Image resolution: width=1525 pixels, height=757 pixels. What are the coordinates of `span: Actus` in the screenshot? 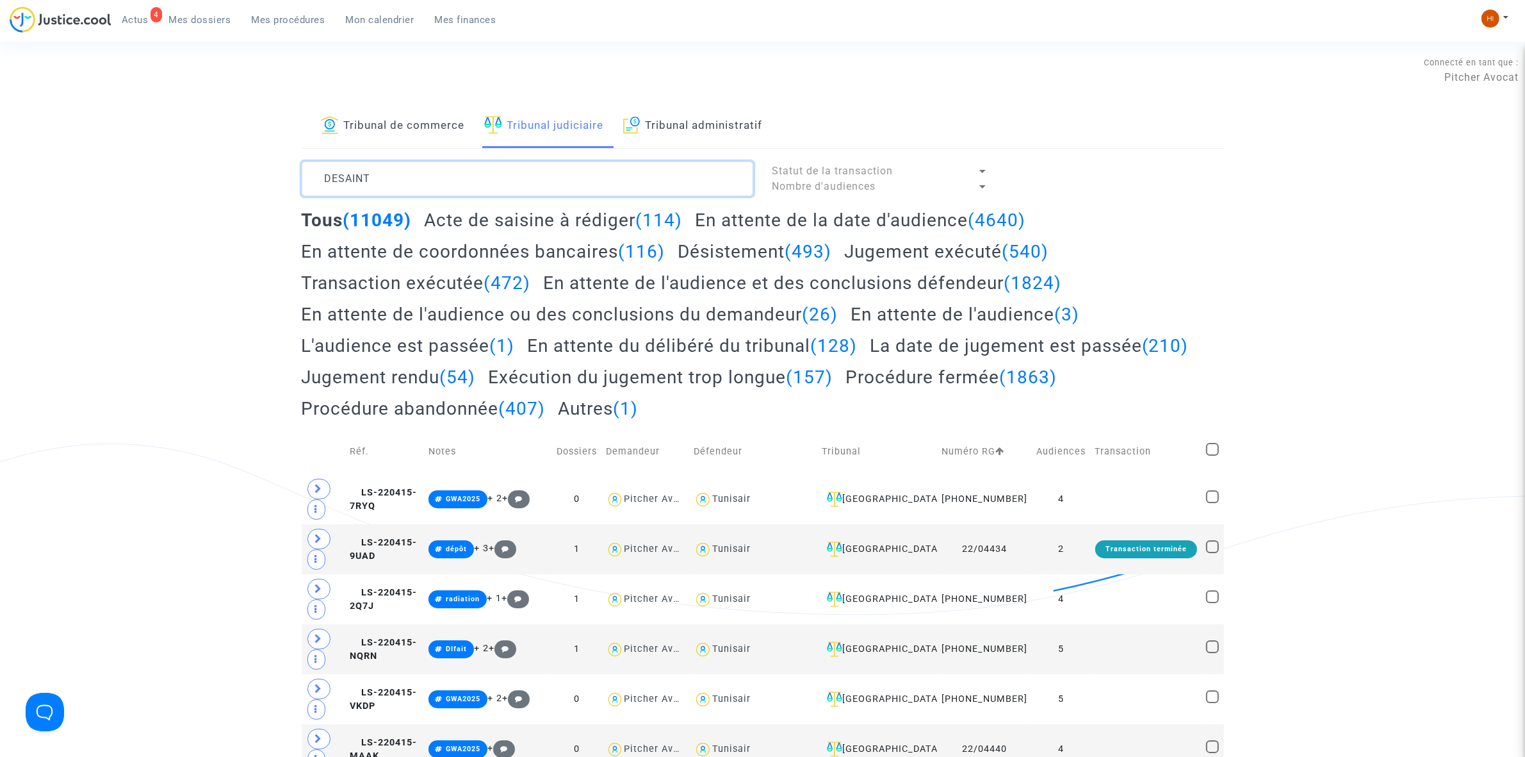 It's located at (135, 20).